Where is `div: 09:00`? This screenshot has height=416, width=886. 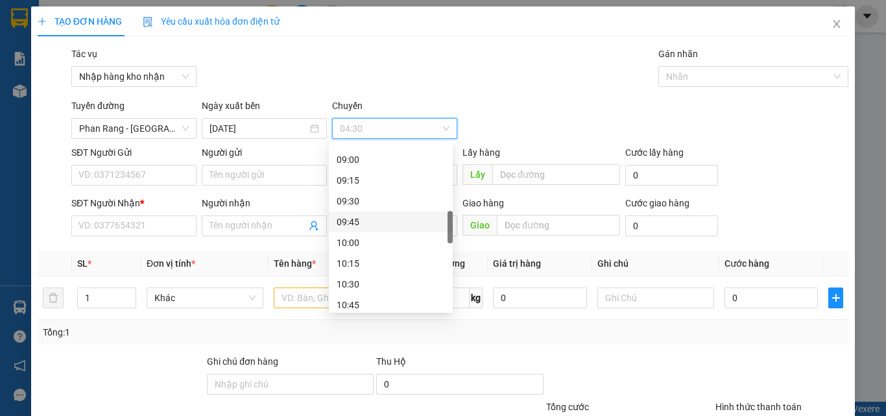
div: 09:00 is located at coordinates (390, 159).